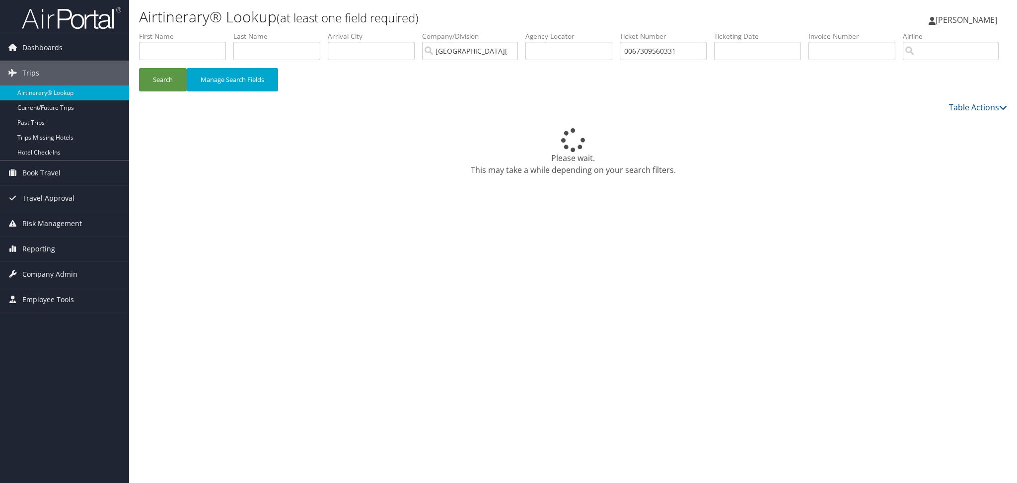 This screenshot has width=1017, height=483. What do you see at coordinates (72, 18) in the screenshot?
I see `img: airportal-logo.png` at bounding box center [72, 18].